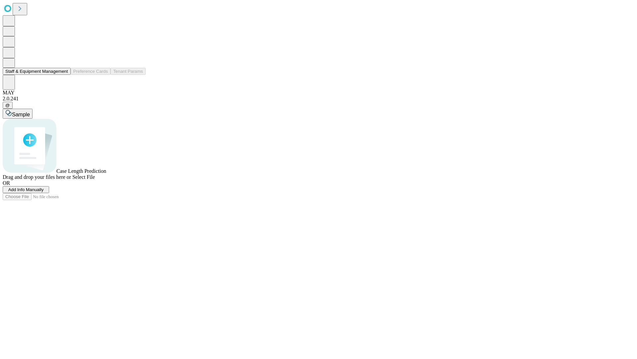  I want to click on span: Case Length Prediction, so click(81, 171).